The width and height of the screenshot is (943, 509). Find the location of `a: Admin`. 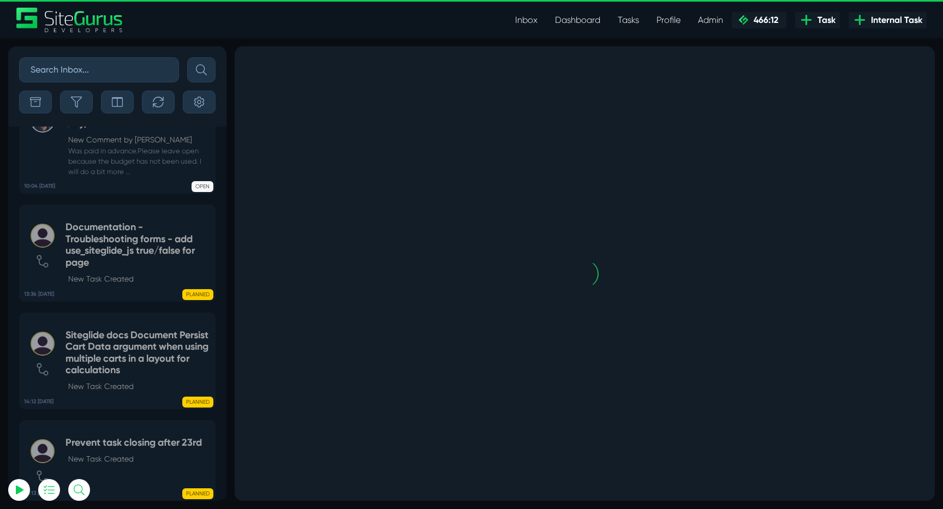

a: Admin is located at coordinates (710, 20).